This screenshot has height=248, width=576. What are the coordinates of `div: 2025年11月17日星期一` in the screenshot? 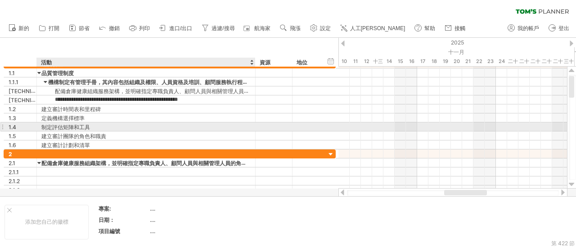 It's located at (422, 61).